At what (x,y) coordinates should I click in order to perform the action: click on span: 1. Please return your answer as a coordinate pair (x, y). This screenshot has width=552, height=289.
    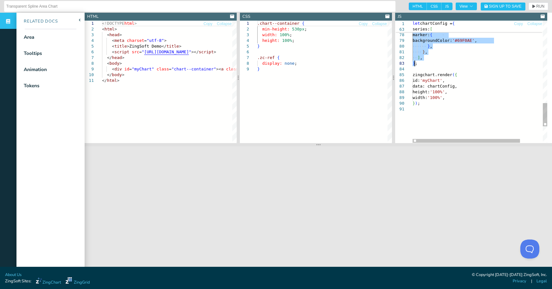
    Looking at the image, I should click on (400, 24).